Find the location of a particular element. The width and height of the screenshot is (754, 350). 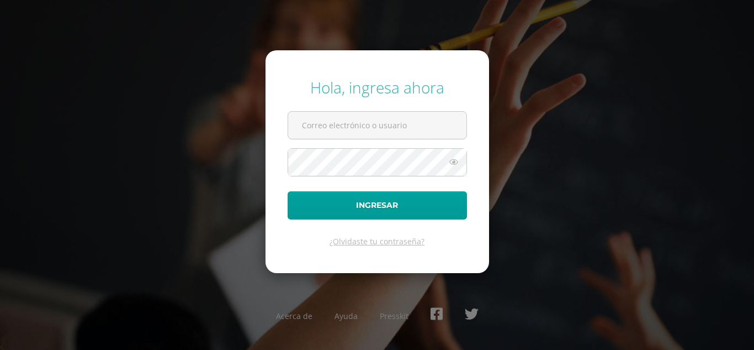

a: Presskit is located at coordinates (394, 315).